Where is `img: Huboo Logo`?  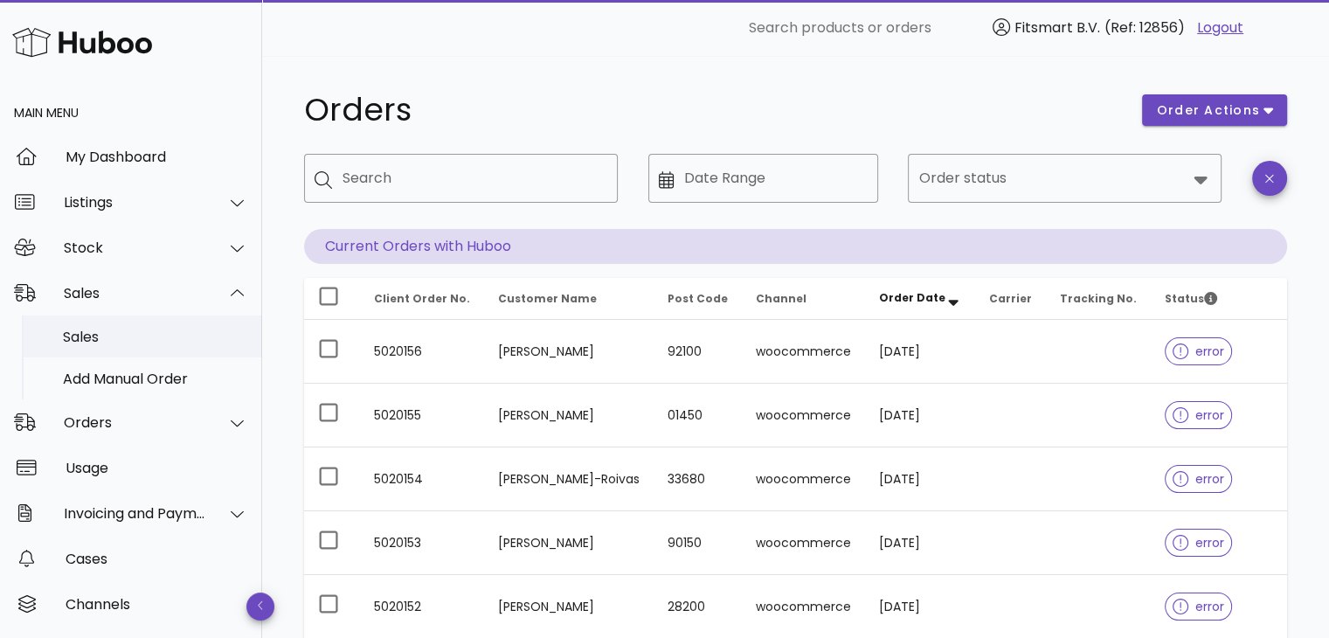
img: Huboo Logo is located at coordinates (82, 42).